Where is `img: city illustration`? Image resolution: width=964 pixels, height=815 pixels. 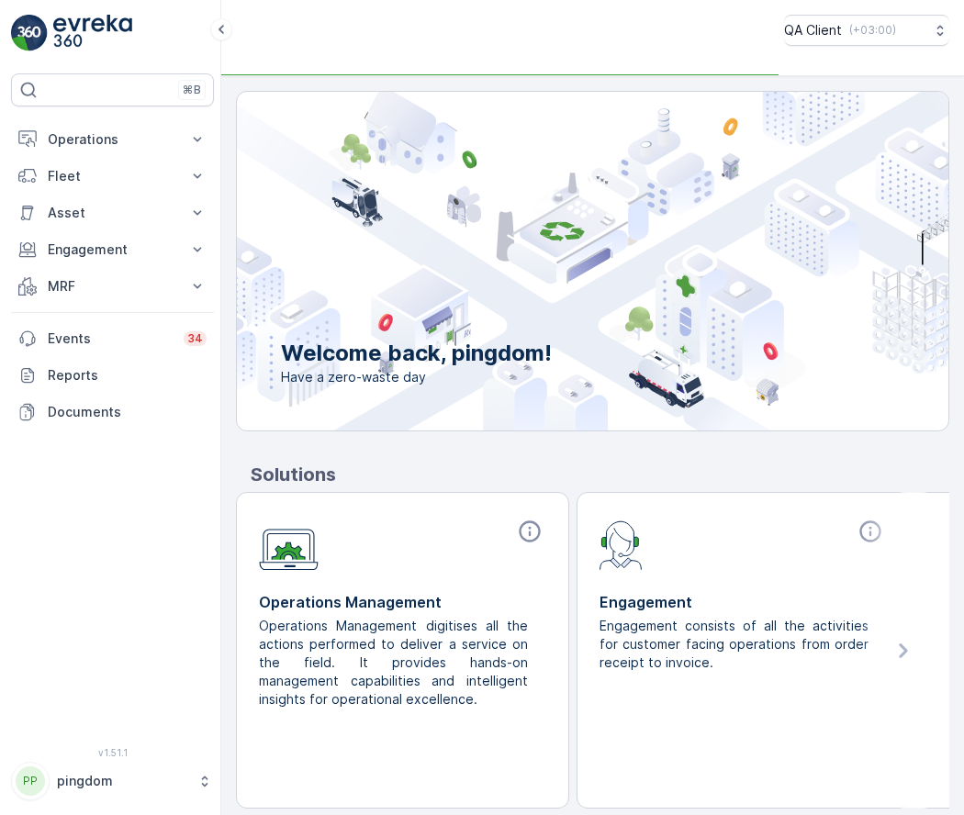
img: city illustration is located at coordinates (551, 261).